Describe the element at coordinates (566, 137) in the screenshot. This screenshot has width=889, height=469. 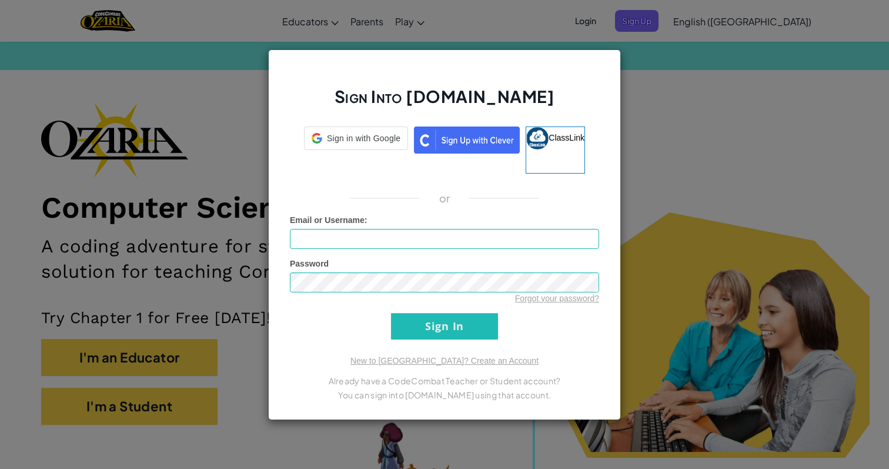
I see `span: ClassLink` at that location.